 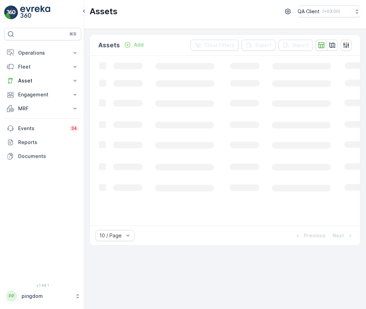 I want to click on a: Events34, so click(x=42, y=129).